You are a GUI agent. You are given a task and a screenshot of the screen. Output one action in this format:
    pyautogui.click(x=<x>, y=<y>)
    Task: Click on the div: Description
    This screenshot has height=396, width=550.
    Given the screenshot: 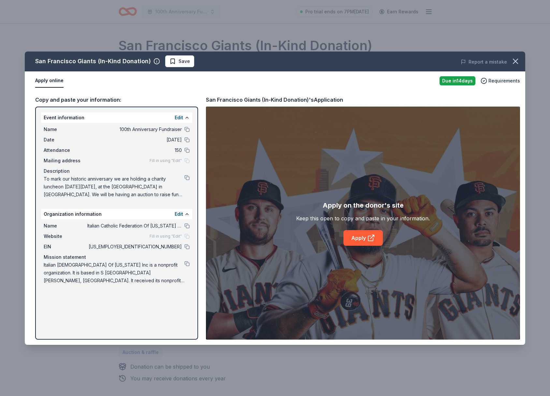 What is the action you would take?
    pyautogui.click(x=117, y=171)
    